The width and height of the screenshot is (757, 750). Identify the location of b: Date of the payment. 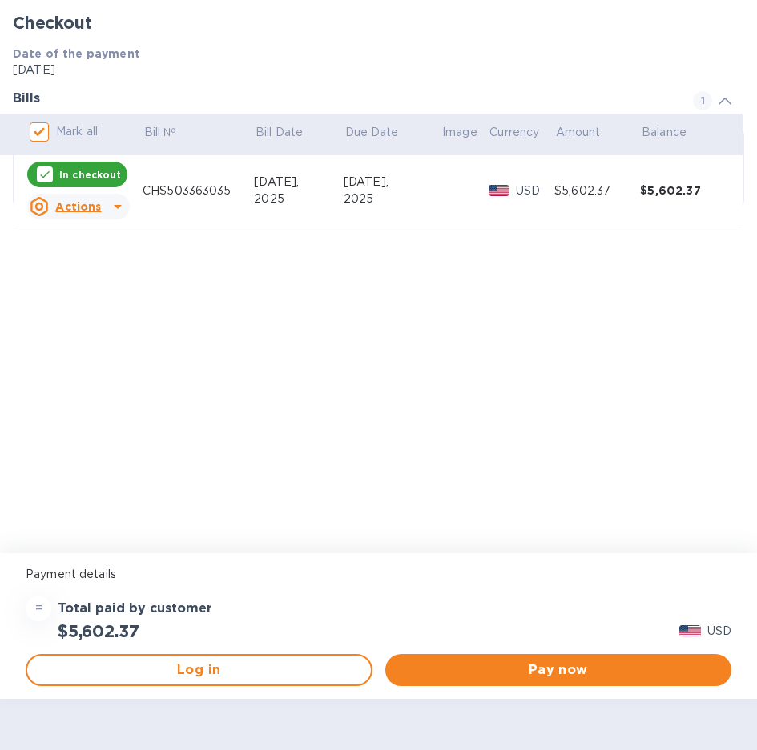
(76, 54).